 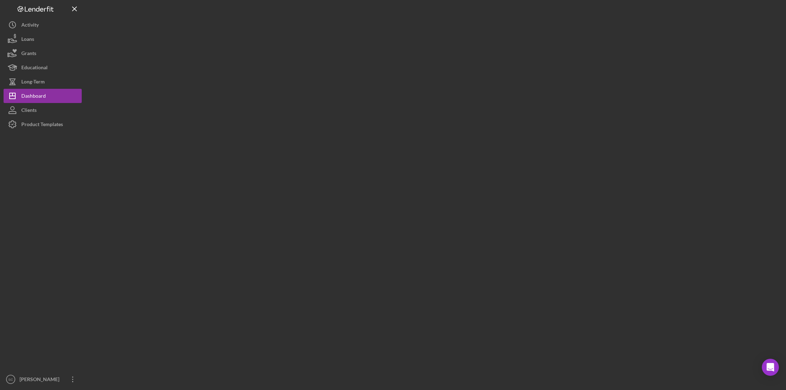 What do you see at coordinates (33, 97) in the screenshot?
I see `div: Dashboard` at bounding box center [33, 97].